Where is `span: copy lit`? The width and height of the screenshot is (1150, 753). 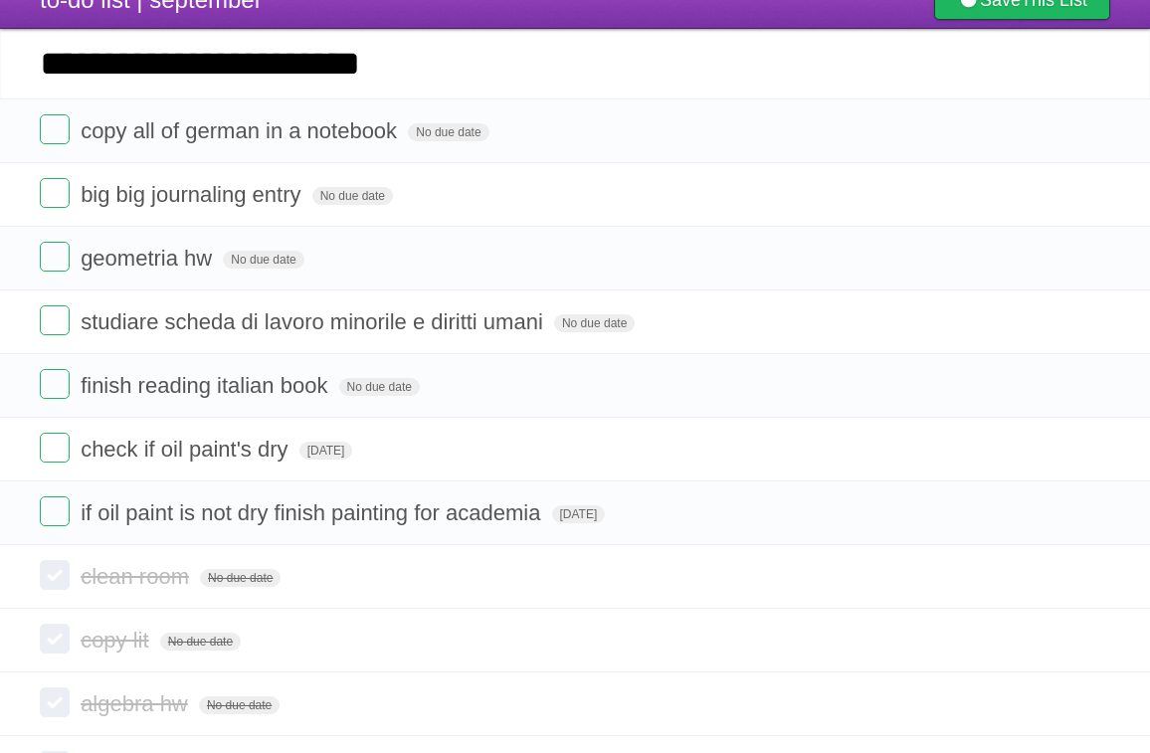
span: copy lit is located at coordinates (116, 640).